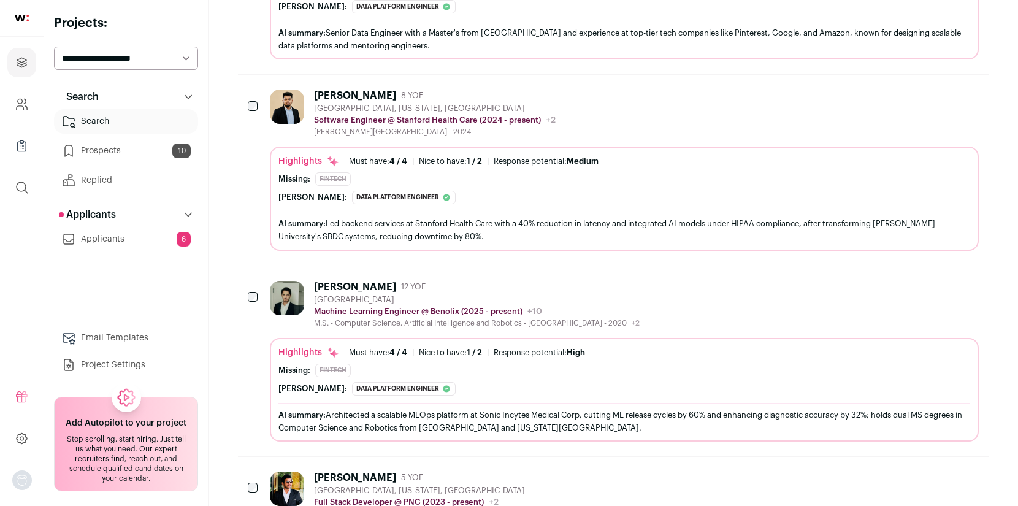 This screenshot has width=1018, height=506. Describe the element at coordinates (624, 230) in the screenshot. I see `div: Led backend services at Stanford Health Care with a 40% reduction in latency and integrated AI mo...` at that location.